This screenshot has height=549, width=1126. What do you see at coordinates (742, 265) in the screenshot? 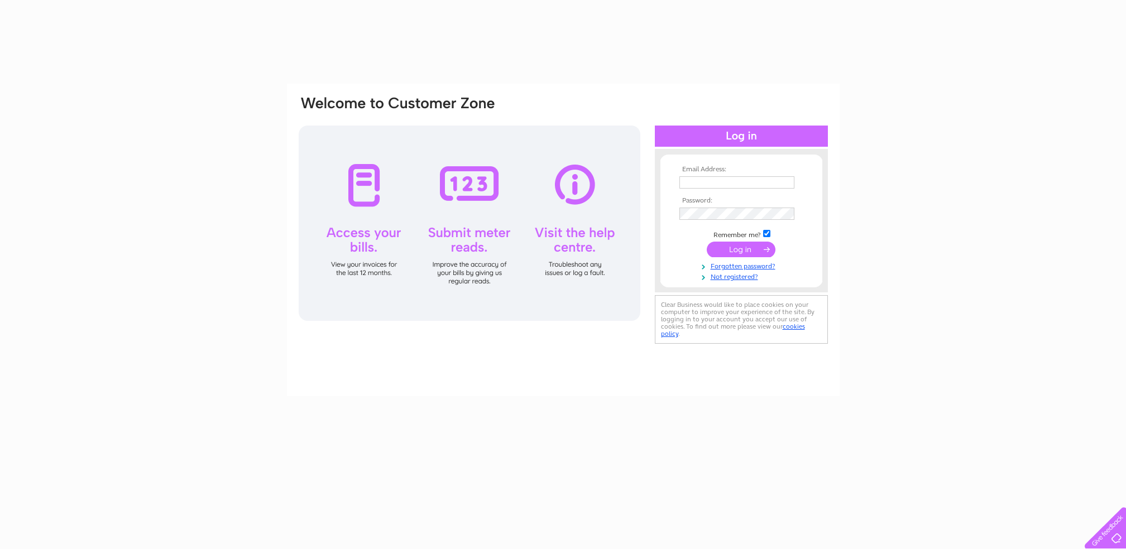
I see `a: Forgotten password?` at bounding box center [742, 265].